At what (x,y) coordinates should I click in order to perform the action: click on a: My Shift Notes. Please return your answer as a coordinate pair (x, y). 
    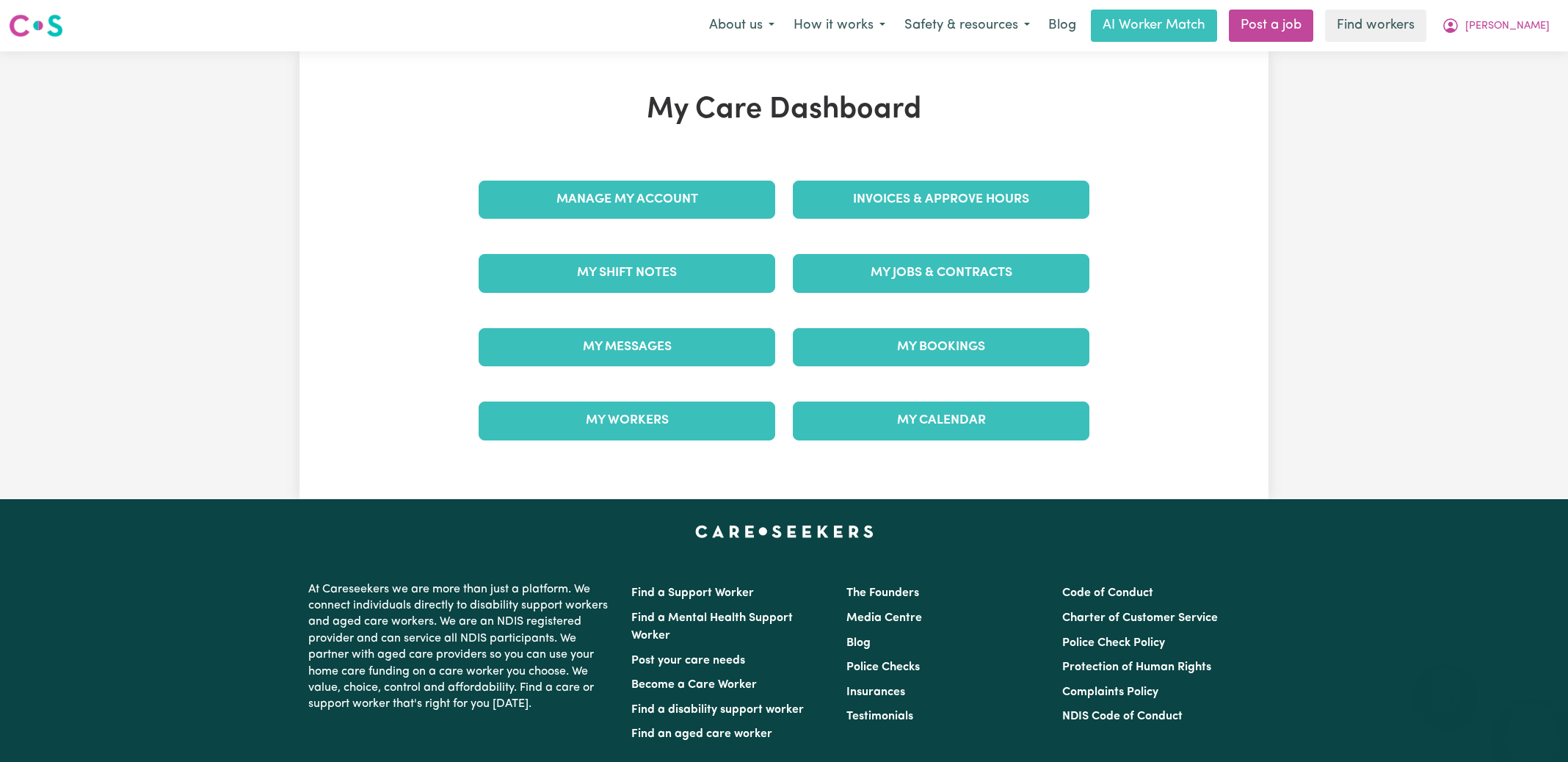
    Looking at the image, I should click on (627, 273).